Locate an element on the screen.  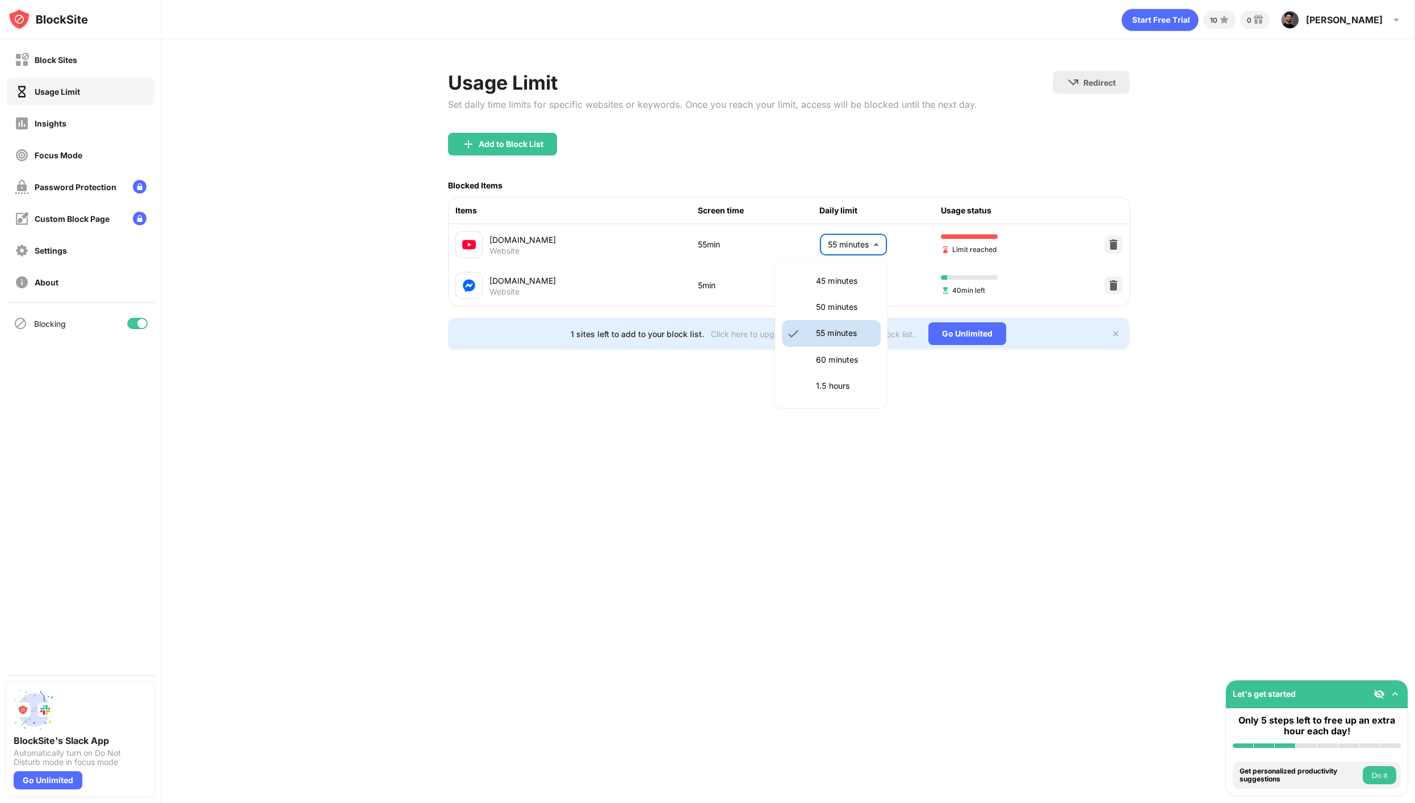
p: 2 hours is located at coordinates (845, 413).